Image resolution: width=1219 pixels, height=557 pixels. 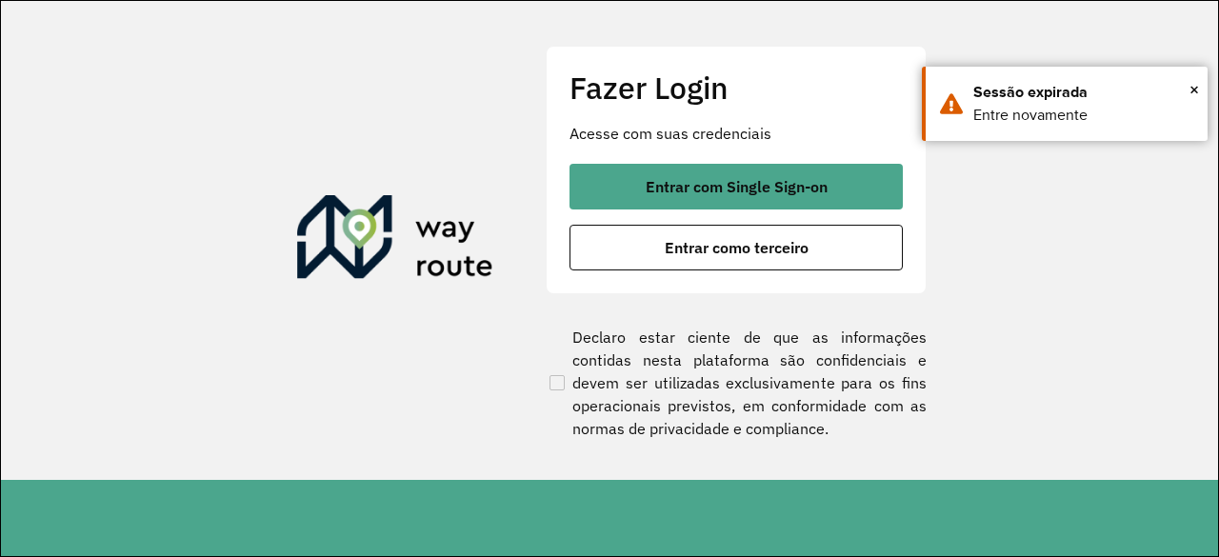 I want to click on span: Entrar com Single Sign-on, so click(x=736, y=187).